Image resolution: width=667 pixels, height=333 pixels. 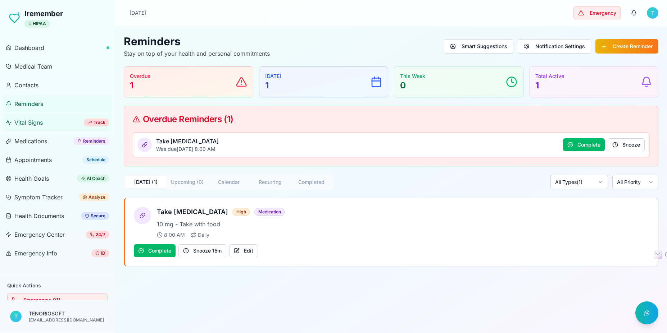 I want to click on a: Reminders, so click(x=58, y=104).